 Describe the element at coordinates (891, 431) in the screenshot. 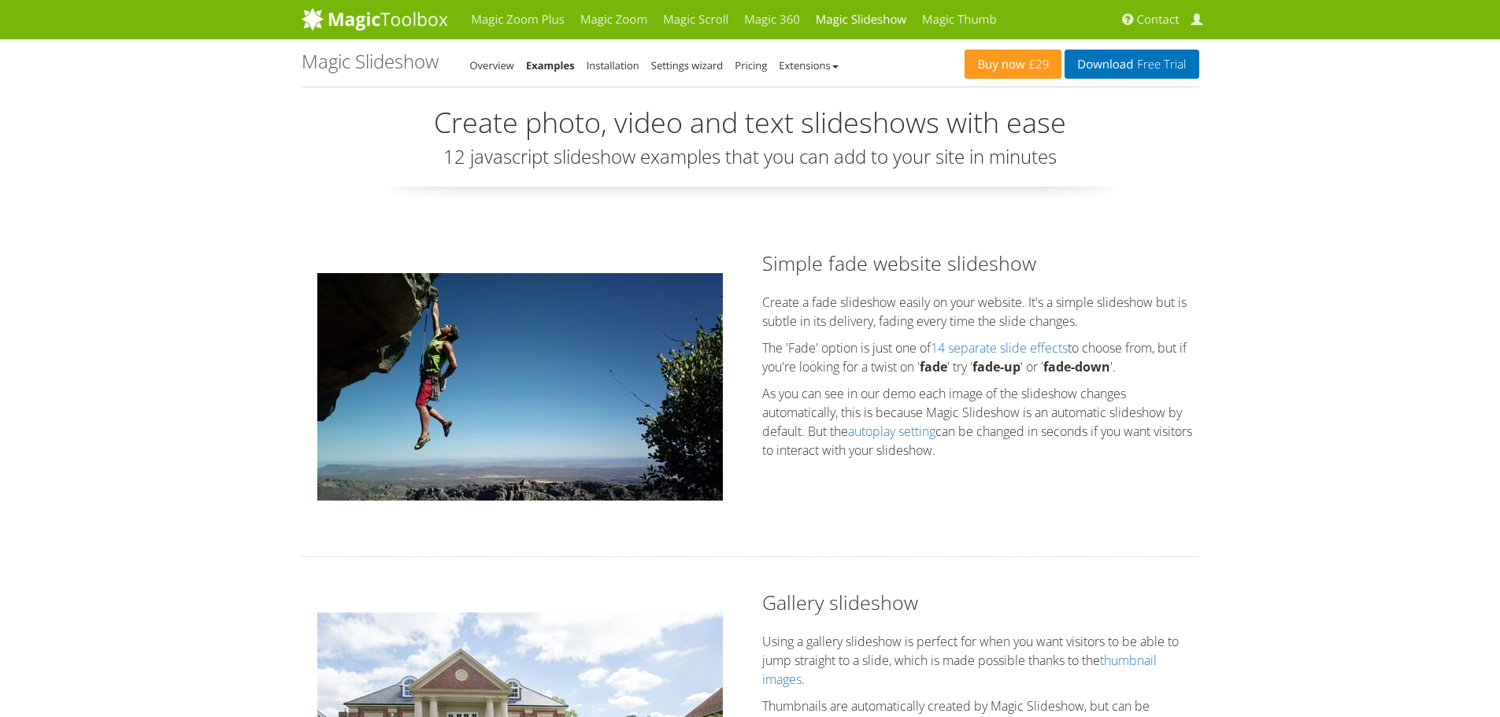

I see `a: autoplay setting` at that location.